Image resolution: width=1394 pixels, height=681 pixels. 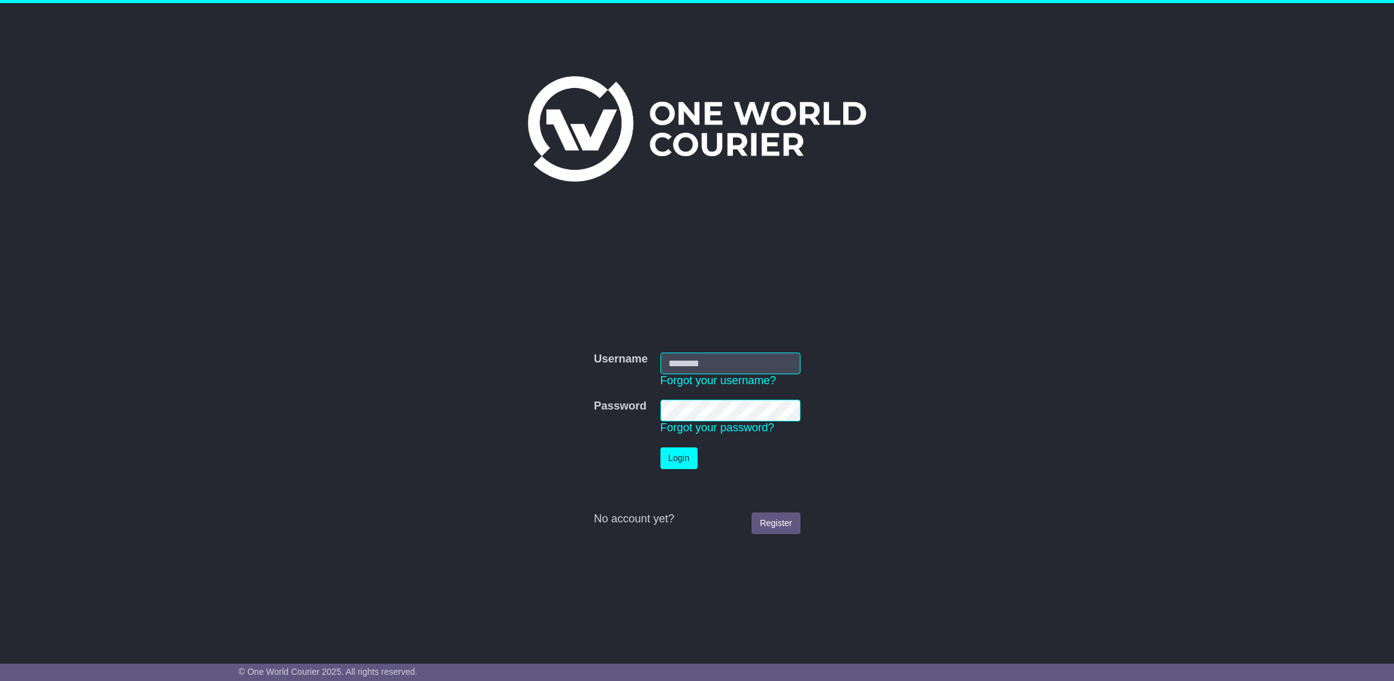 I want to click on a: Forgot your password?, so click(x=717, y=427).